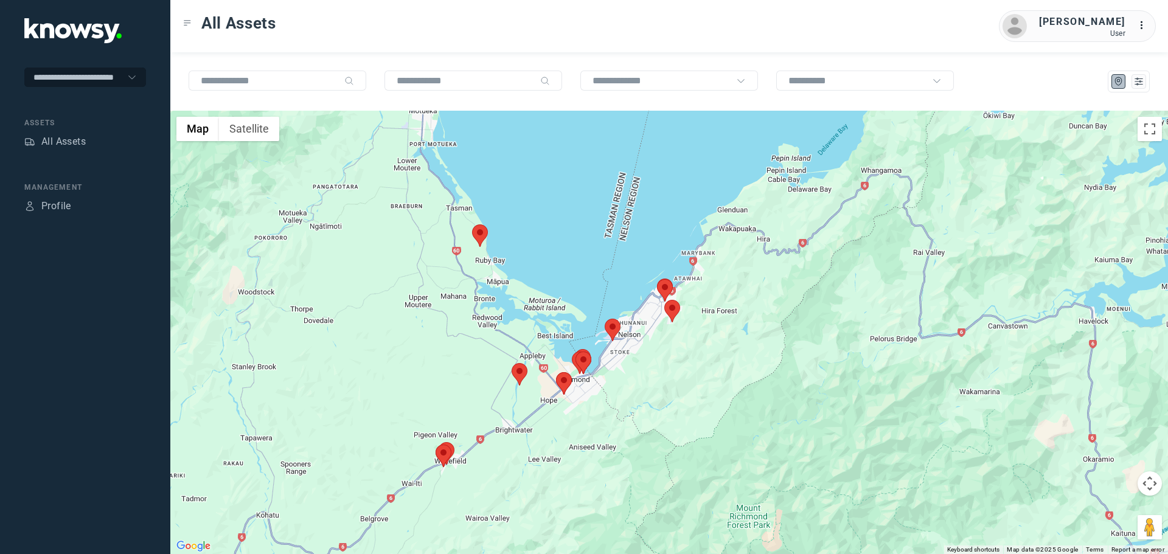 The image size is (1168, 554). I want to click on a: Report a map error, so click(1138, 549).